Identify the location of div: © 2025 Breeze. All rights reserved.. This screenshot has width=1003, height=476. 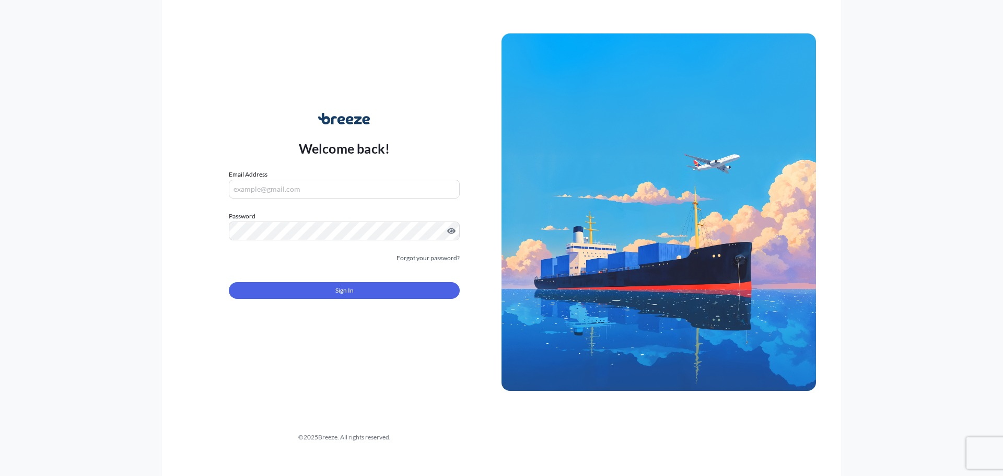
(344, 437).